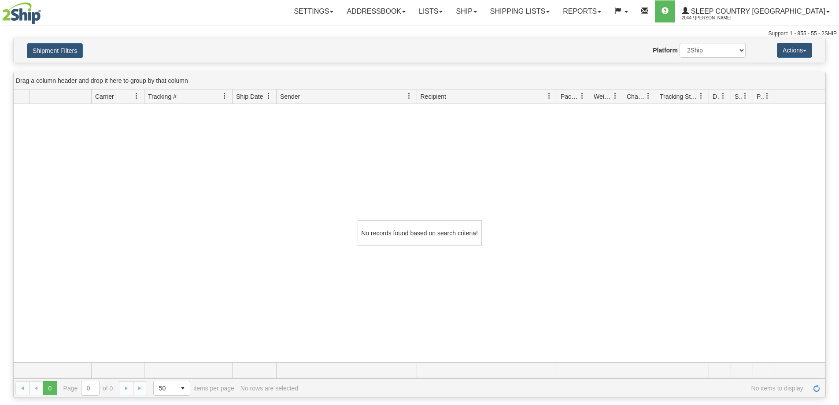 This screenshot has width=839, height=405. Describe the element at coordinates (104, 96) in the screenshot. I see `span: Carrier` at that location.